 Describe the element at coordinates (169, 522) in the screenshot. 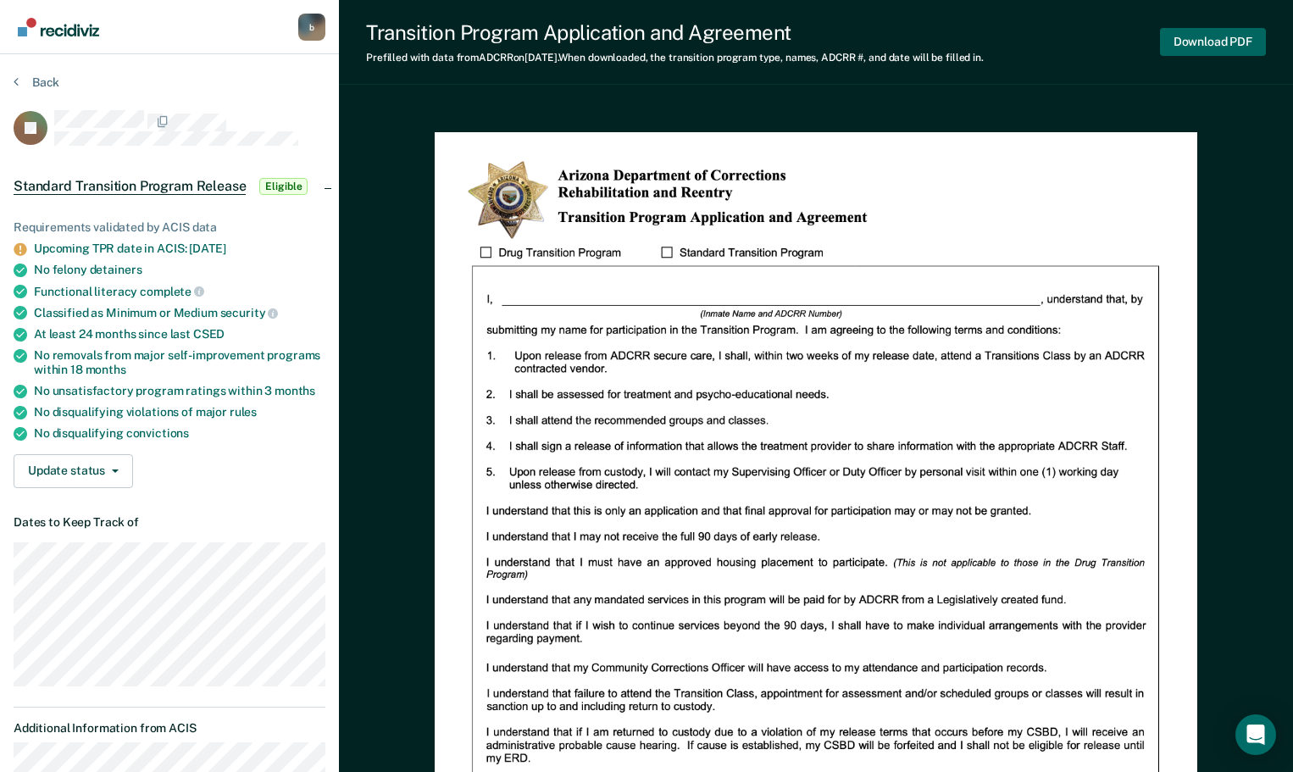

I see `dt: Dates to Keep Track of` at that location.